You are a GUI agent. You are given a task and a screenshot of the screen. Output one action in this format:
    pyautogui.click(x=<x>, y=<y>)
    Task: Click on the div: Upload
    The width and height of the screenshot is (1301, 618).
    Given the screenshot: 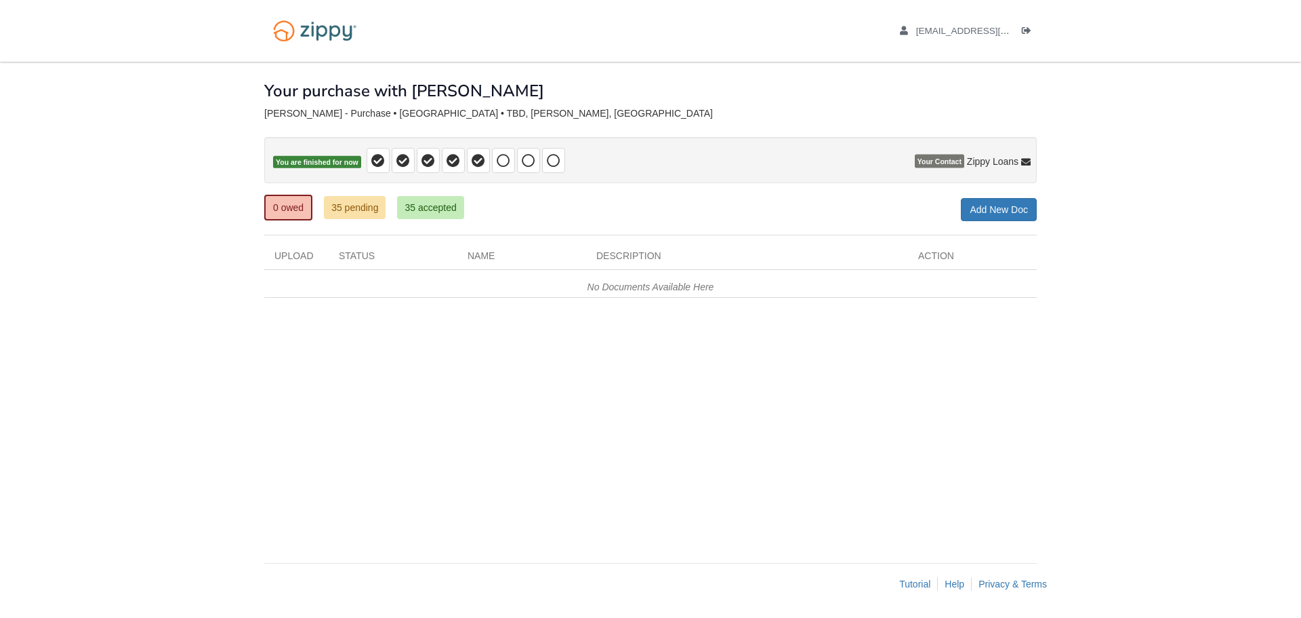 What is the action you would take?
    pyautogui.click(x=296, y=259)
    